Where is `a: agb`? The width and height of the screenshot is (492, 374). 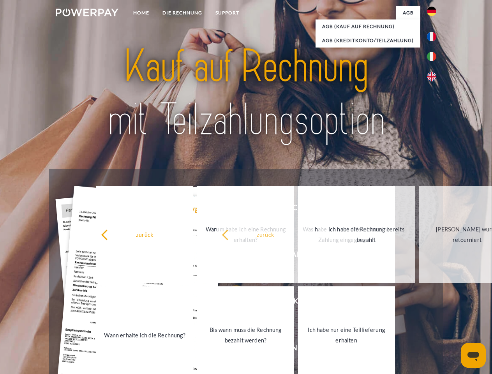 a: agb is located at coordinates (408, 13).